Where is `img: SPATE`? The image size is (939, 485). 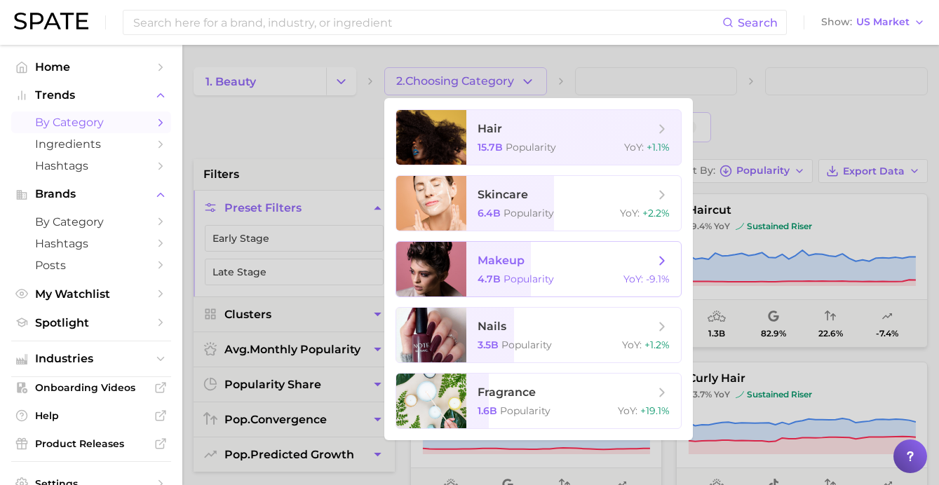
img: SPATE is located at coordinates (51, 21).